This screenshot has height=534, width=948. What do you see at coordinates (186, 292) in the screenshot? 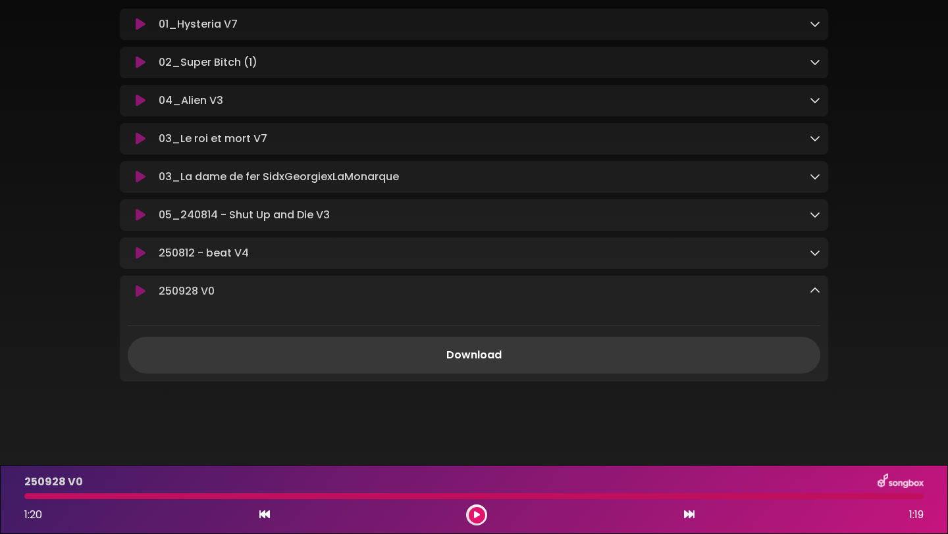
I see `p: 250928 V0` at bounding box center [186, 292].